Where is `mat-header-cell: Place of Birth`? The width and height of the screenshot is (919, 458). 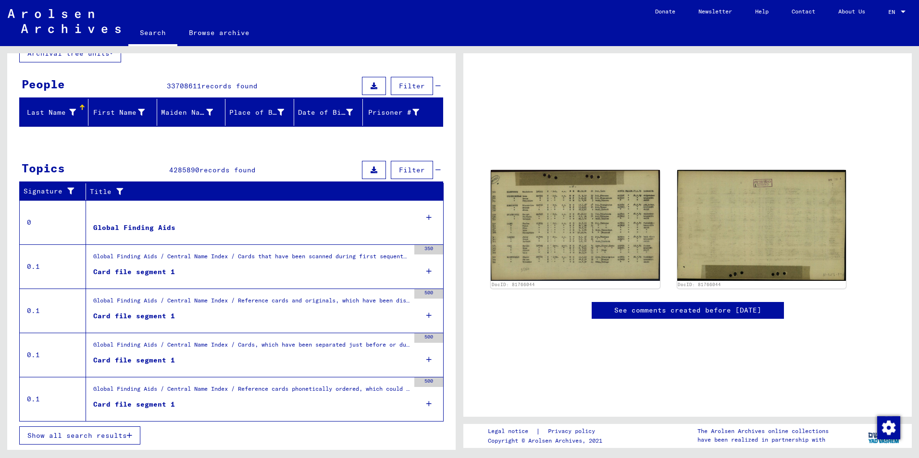 mat-header-cell: Place of Birth is located at coordinates (260, 112).